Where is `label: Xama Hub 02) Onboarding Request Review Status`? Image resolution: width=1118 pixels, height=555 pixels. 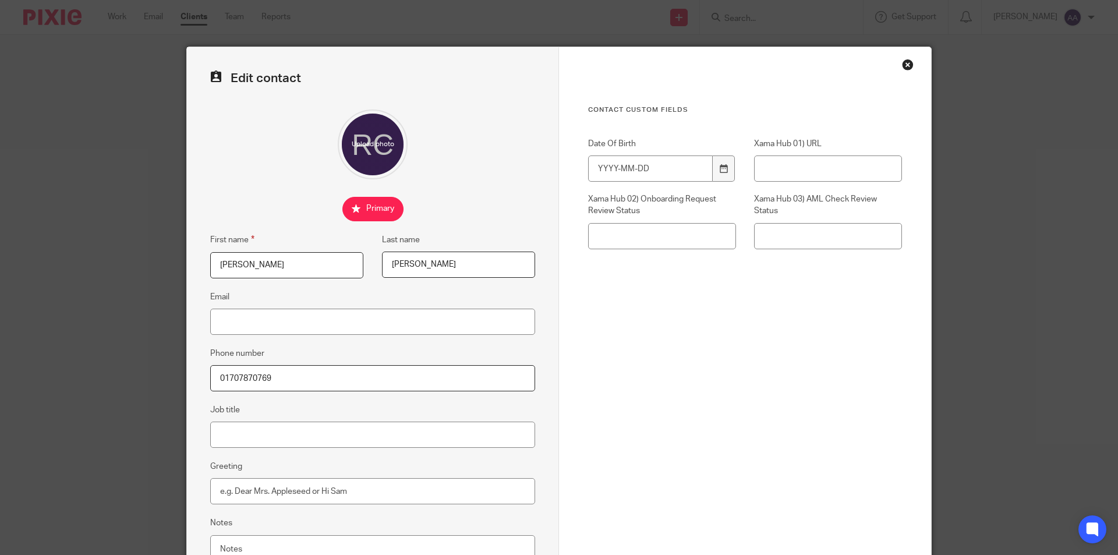 label: Xama Hub 02) Onboarding Request Review Status is located at coordinates (662, 205).